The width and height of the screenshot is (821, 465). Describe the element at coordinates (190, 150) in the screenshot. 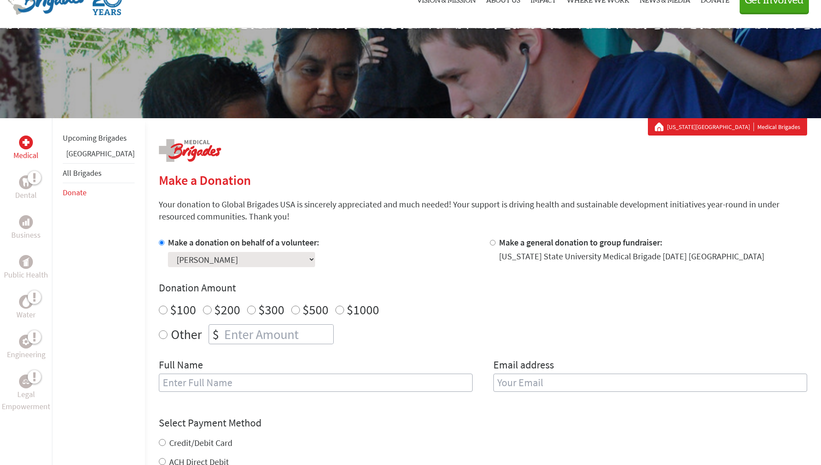

I see `img: logo-medical.png` at that location.